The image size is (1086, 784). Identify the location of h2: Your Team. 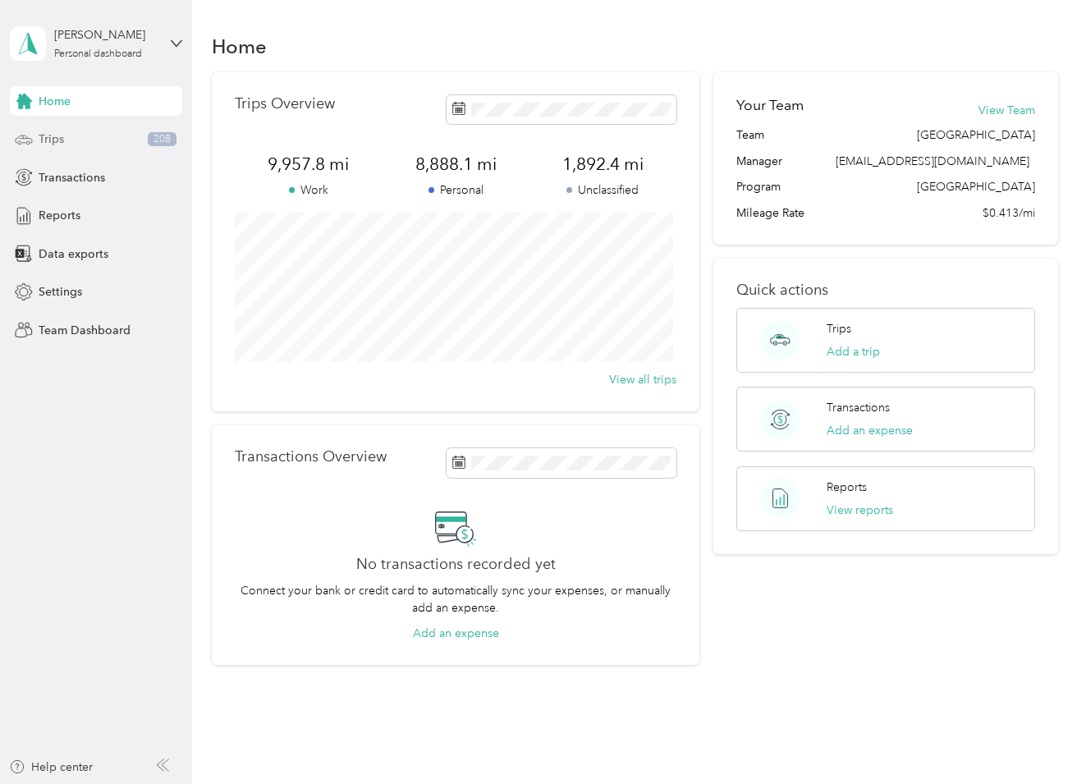
(770, 105).